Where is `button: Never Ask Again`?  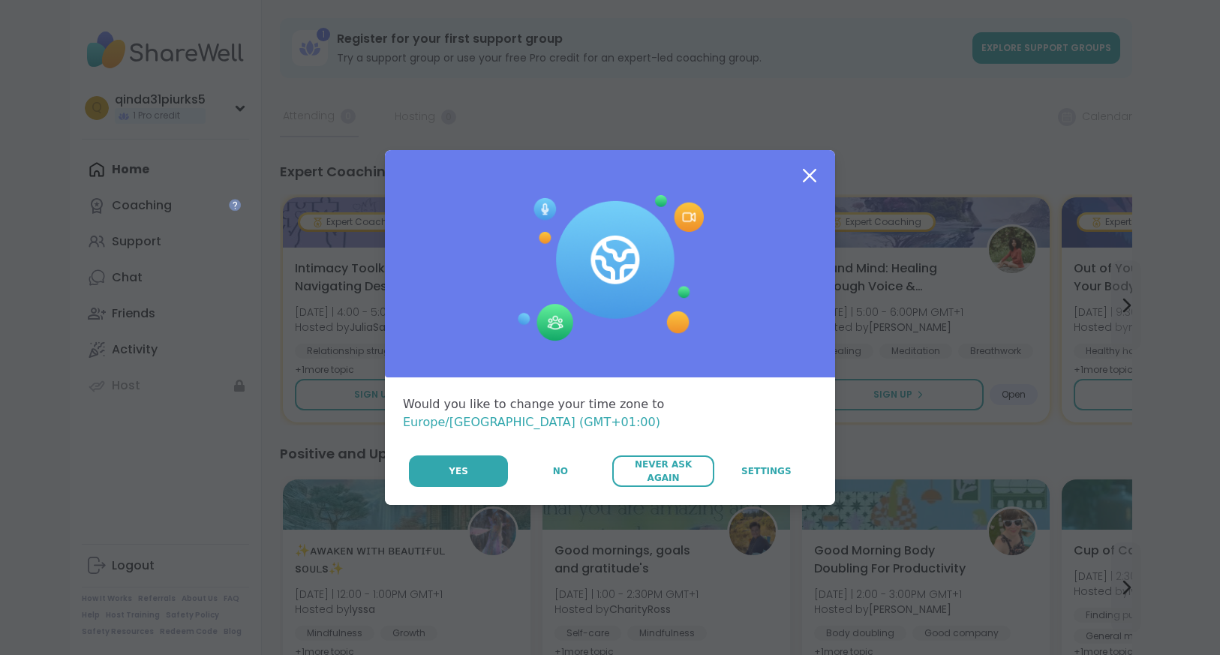
button: Never Ask Again is located at coordinates (663, 471).